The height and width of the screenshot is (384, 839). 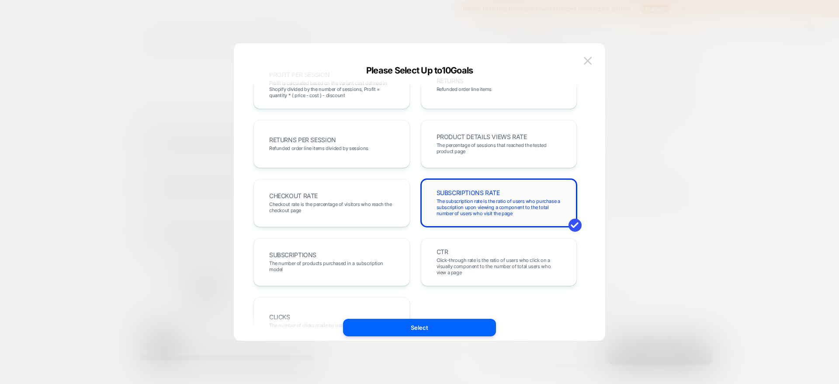 What do you see at coordinates (482, 137) in the screenshot?
I see `span: PRODUCT DETAILS VIEWS RATE` at bounding box center [482, 137].